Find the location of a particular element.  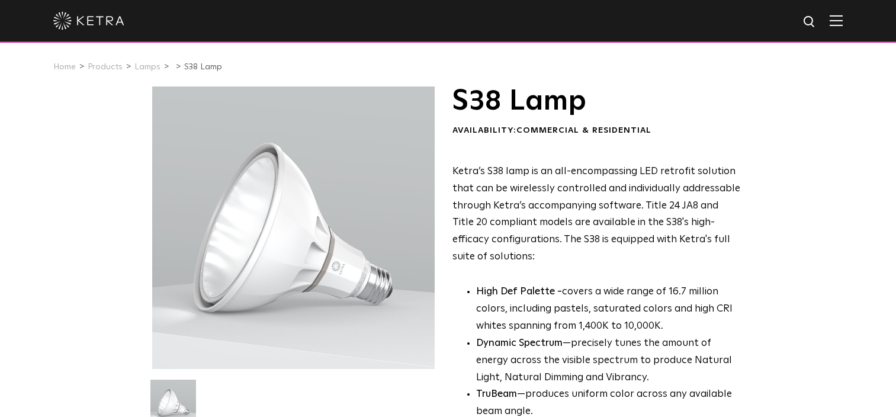

strong: TruBeam is located at coordinates (496, 394).